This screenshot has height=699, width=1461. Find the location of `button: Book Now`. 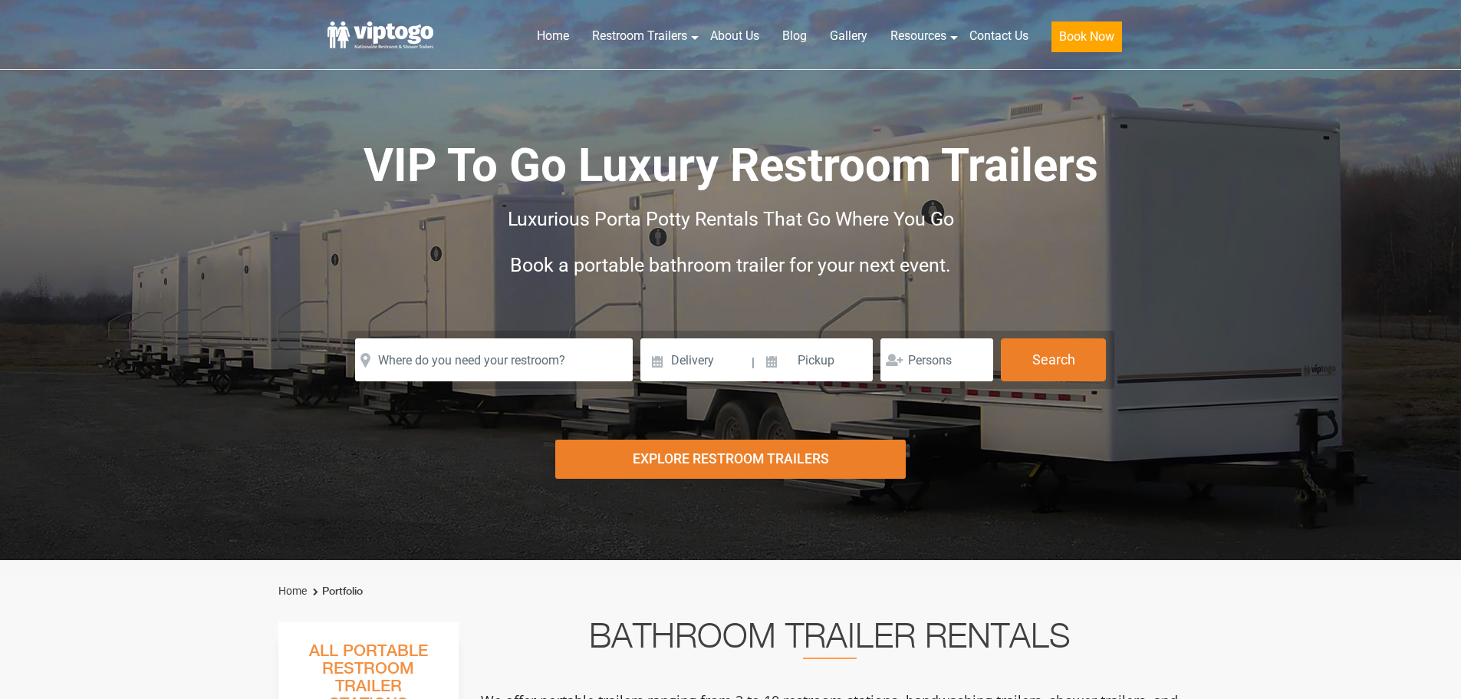

button: Book Now is located at coordinates (1087, 37).